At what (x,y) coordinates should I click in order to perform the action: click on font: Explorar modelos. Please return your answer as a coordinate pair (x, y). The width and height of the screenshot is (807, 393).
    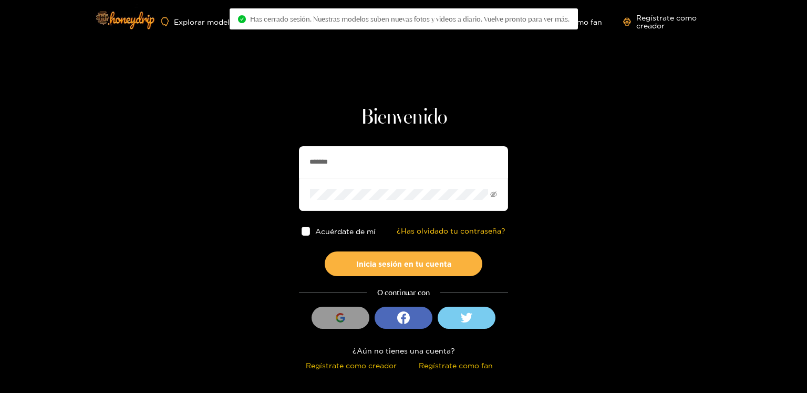
    Looking at the image, I should click on (206, 22).